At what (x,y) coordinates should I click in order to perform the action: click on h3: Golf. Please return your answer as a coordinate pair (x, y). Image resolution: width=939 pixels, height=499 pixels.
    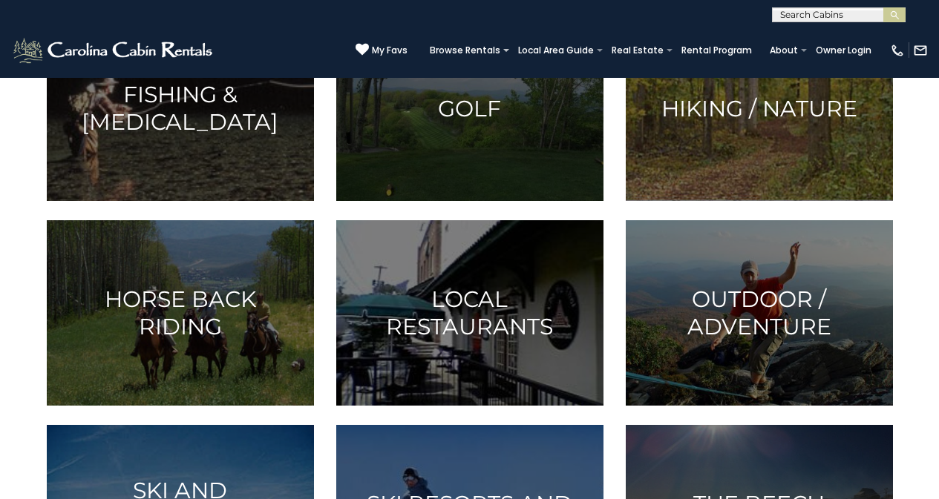
    Looking at the image, I should click on (470, 108).